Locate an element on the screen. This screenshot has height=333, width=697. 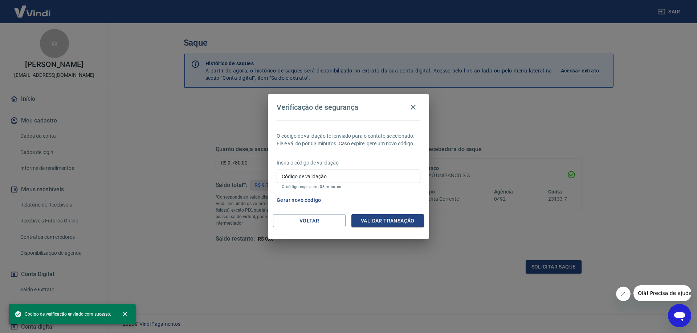
button: Validar transação is located at coordinates (388, 221).